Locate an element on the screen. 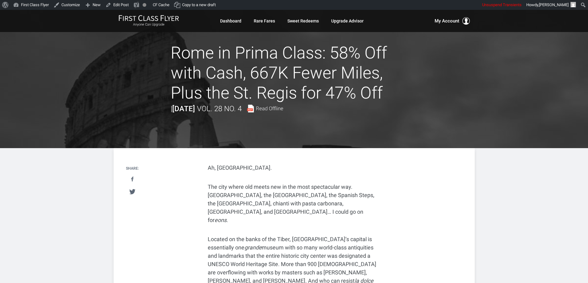 The height and width of the screenshot is (283, 588). span: Unsuspend Transients is located at coordinates (502, 5).